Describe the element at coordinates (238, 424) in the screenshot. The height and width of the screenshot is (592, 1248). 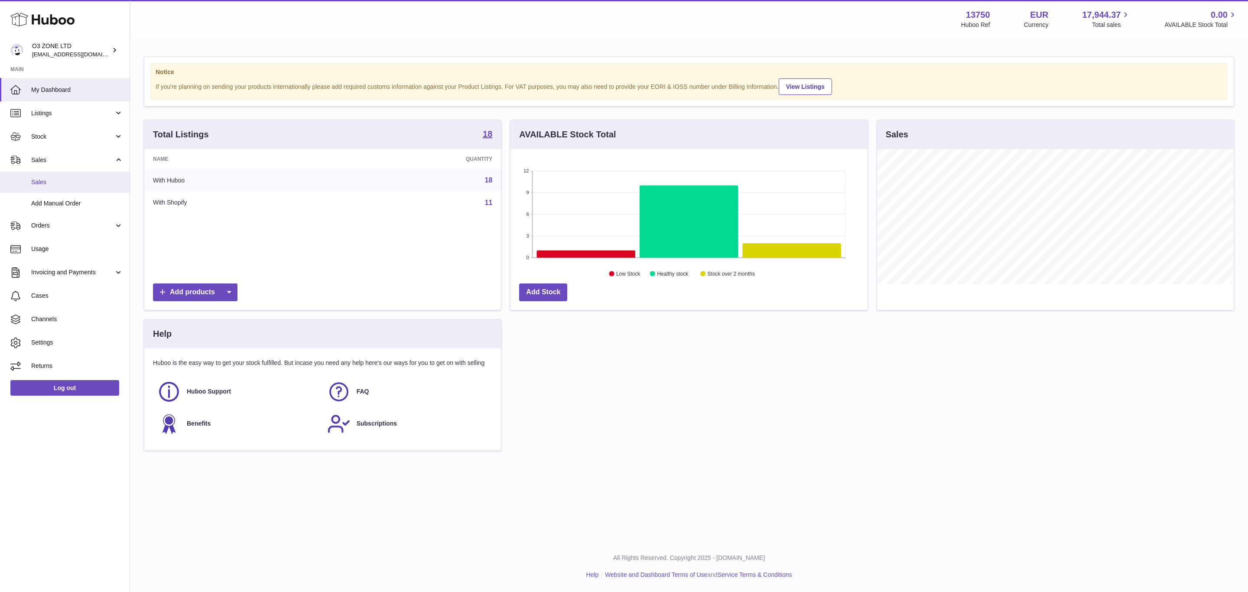
I see `a: Benefits` at that location.